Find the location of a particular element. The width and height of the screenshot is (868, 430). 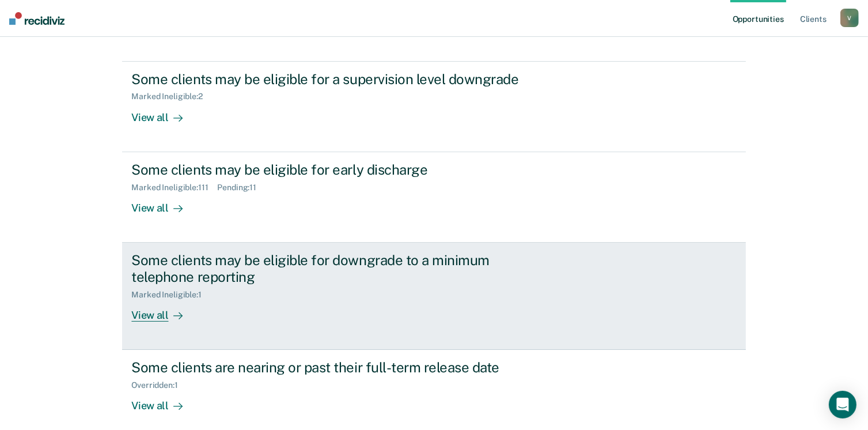

img: Recidiviz is located at coordinates (37, 18).